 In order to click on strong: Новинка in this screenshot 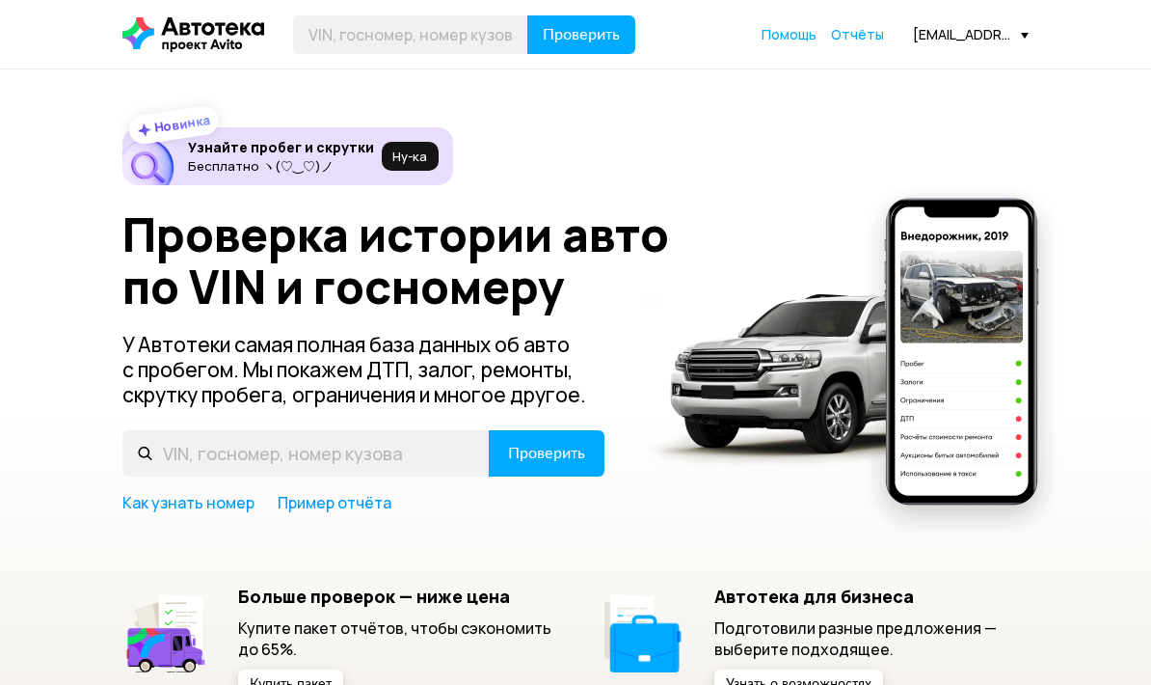, I will do `click(182, 123)`.